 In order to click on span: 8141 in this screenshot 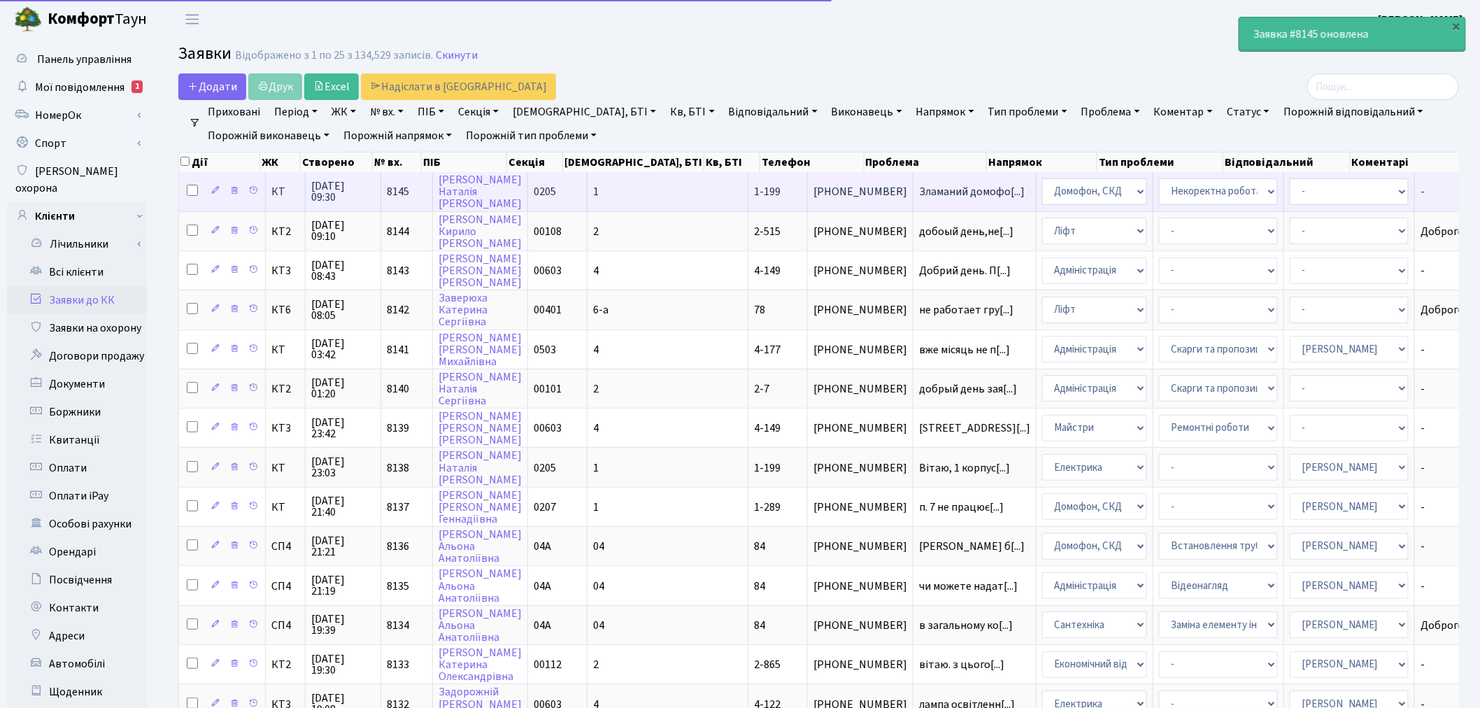, I will do `click(398, 350)`.